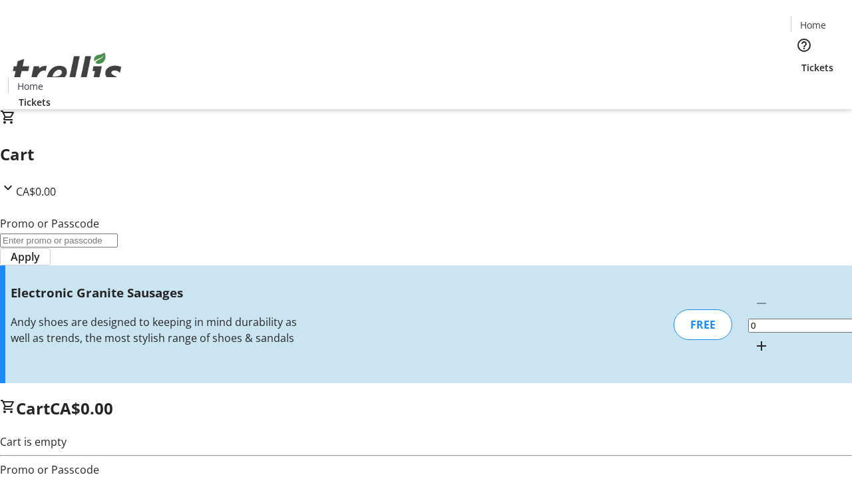 This screenshot has width=852, height=479. What do you see at coordinates (156, 293) in the screenshot?
I see `h3: Electronic Granite Sausages` at bounding box center [156, 293].